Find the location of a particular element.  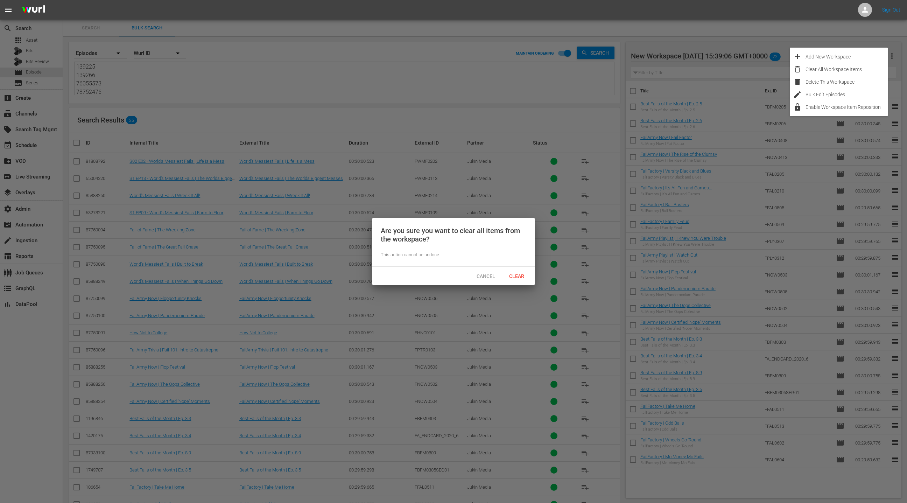

div: Clear All Workspace Items is located at coordinates (847, 69).